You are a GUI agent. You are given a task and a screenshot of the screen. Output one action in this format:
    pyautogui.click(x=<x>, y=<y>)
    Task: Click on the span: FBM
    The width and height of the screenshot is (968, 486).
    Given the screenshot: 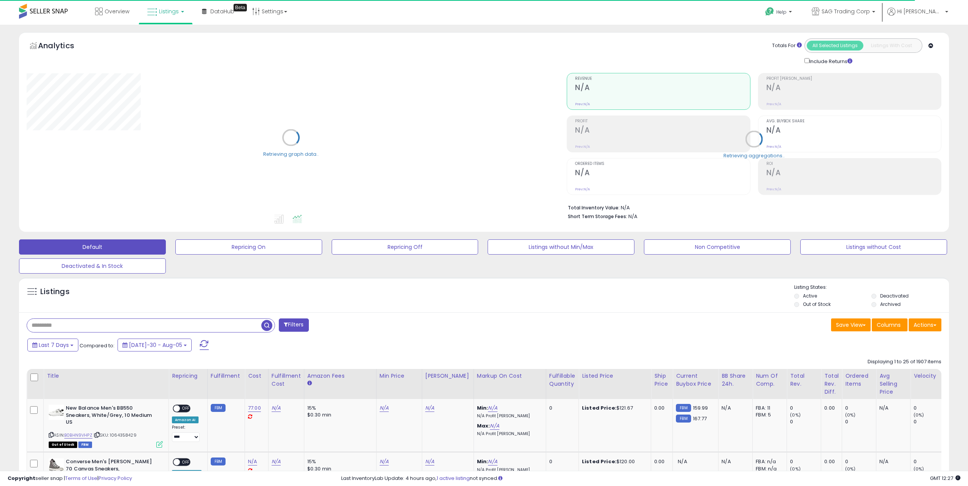 What is the action you would take?
    pyautogui.click(x=85, y=445)
    